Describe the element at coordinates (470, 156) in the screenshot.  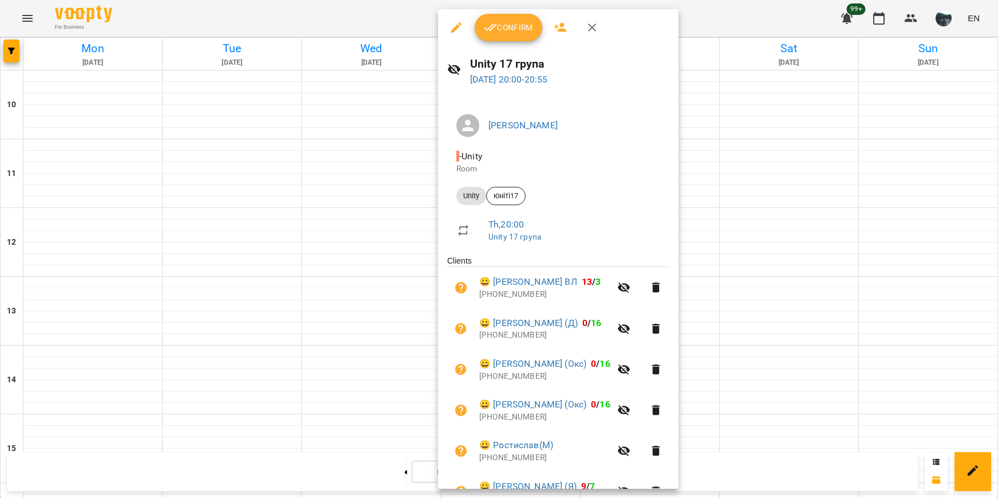
I see `span: - Unity` at that location.